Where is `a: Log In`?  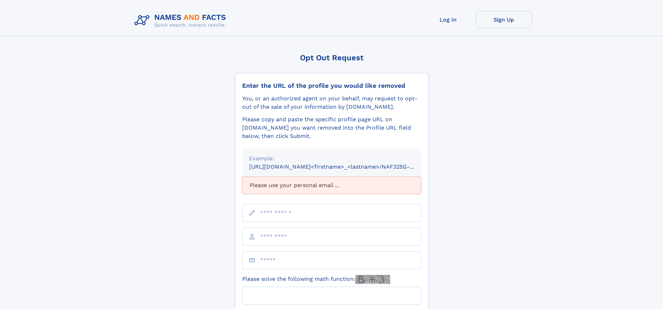
a: Log In is located at coordinates (448, 19).